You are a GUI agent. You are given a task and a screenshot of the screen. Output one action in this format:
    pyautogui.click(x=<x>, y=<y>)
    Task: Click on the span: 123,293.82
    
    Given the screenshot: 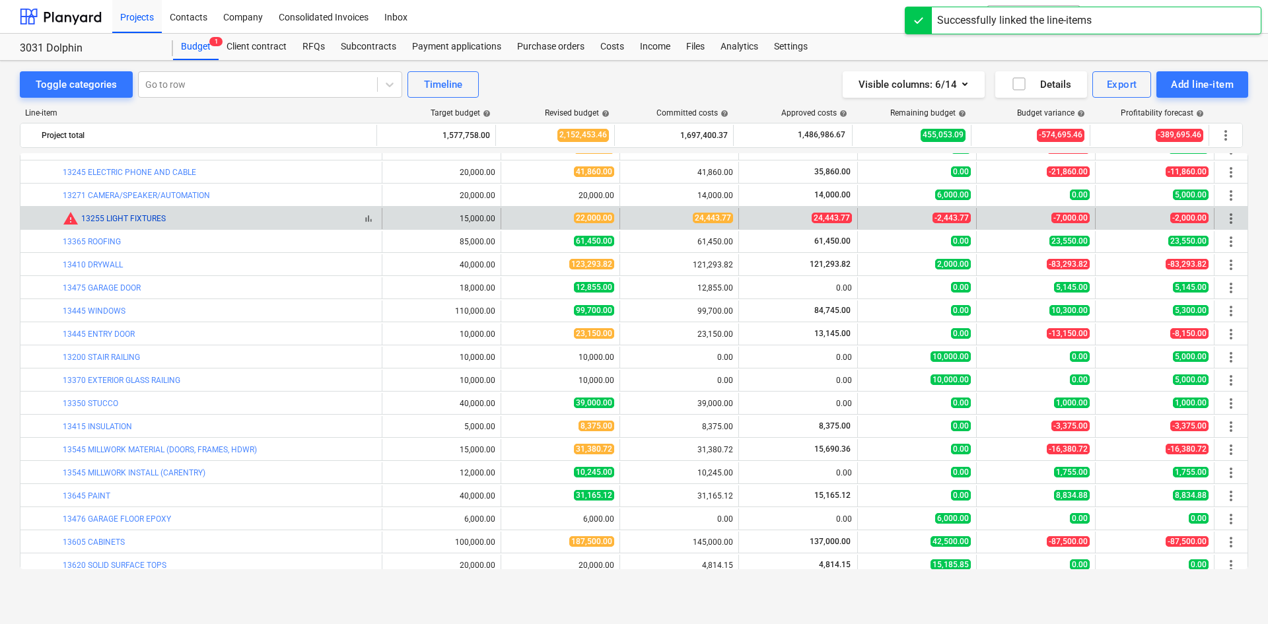 What is the action you would take?
    pyautogui.click(x=592, y=264)
    